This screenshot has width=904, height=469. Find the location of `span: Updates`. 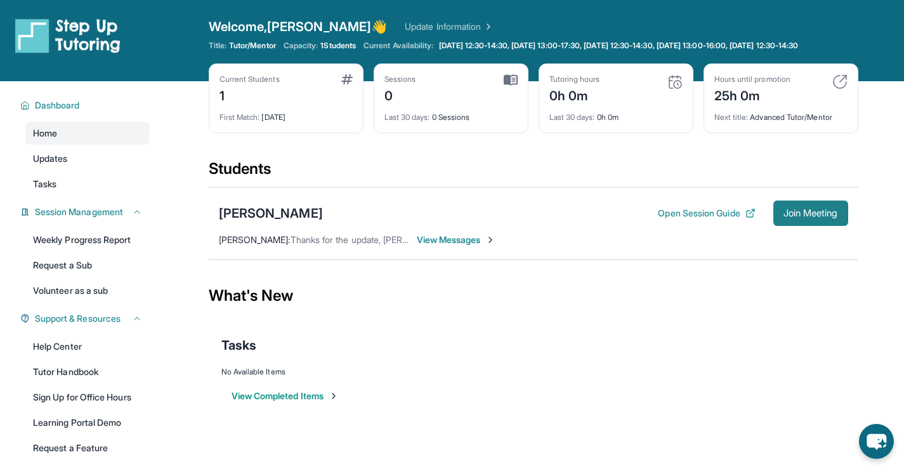

span: Updates is located at coordinates (50, 159).